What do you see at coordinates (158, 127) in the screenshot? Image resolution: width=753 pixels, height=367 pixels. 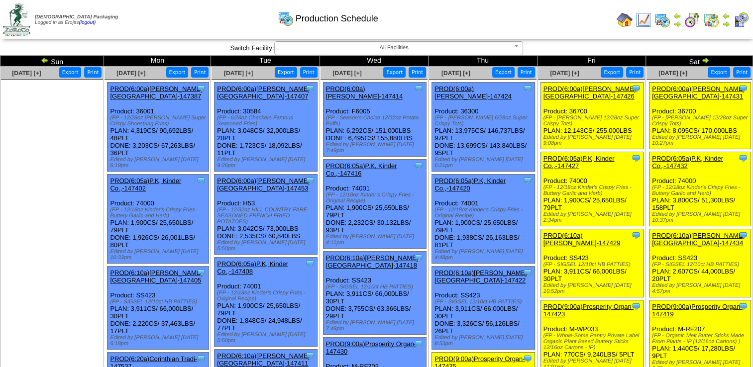 I see `div: Product: 36001 PLAN: 4,319CS / 90,692LBS / 48PLT DONE: 3,203CS / 67,263LBS / 36PLT` at bounding box center [158, 127].